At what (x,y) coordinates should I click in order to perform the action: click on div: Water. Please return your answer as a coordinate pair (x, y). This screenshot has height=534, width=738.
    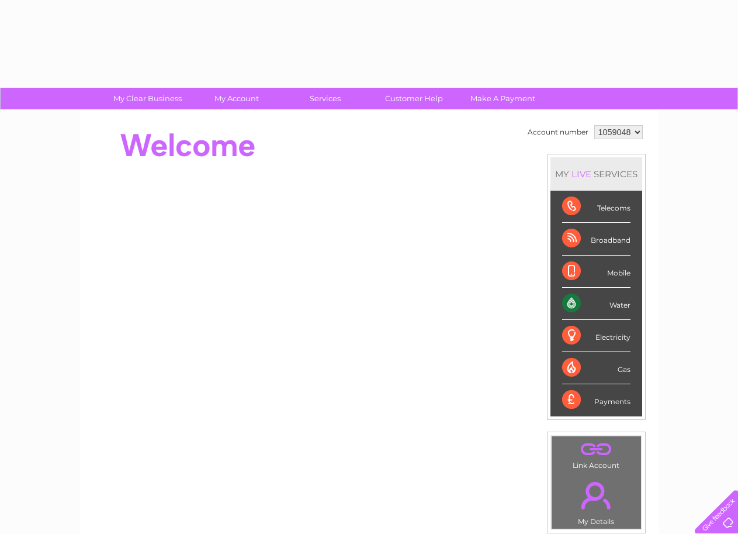
    Looking at the image, I should click on (596, 303).